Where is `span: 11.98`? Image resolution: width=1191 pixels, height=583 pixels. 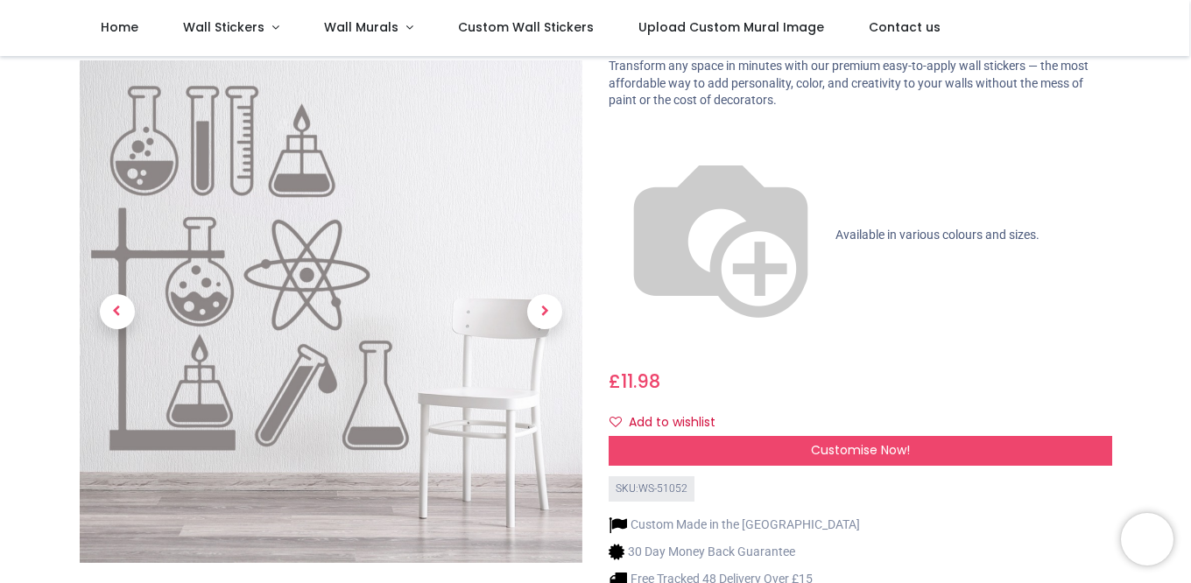 span: 11.98 is located at coordinates (640, 381).